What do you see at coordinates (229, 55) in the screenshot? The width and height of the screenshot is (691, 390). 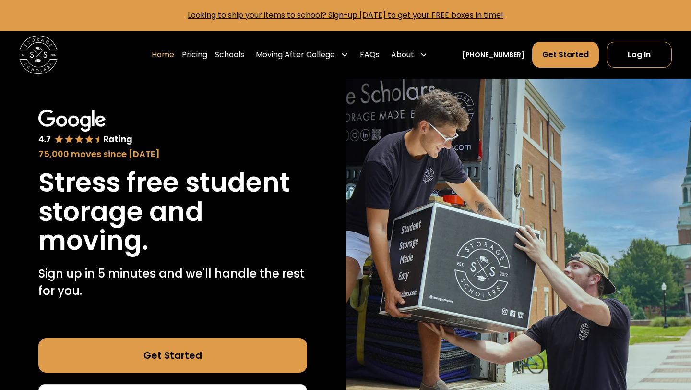 I see `a: Schools` at bounding box center [229, 55].